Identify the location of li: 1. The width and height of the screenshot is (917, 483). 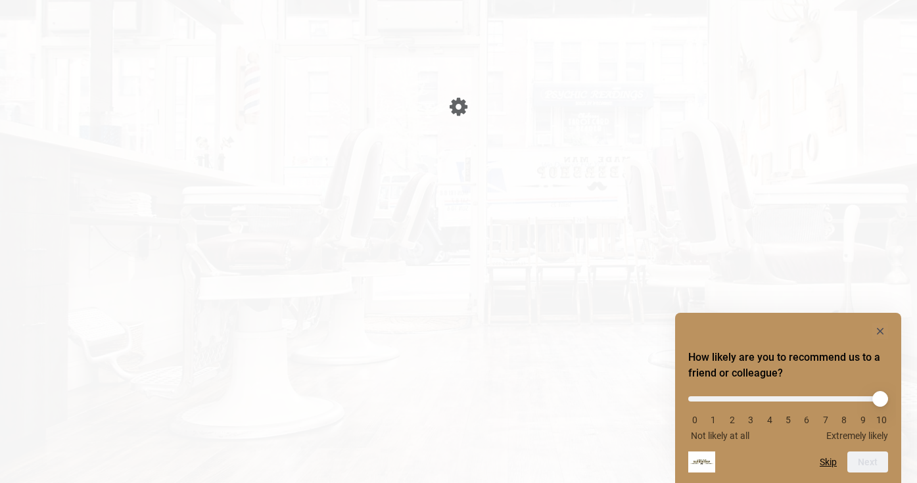
(713, 420).